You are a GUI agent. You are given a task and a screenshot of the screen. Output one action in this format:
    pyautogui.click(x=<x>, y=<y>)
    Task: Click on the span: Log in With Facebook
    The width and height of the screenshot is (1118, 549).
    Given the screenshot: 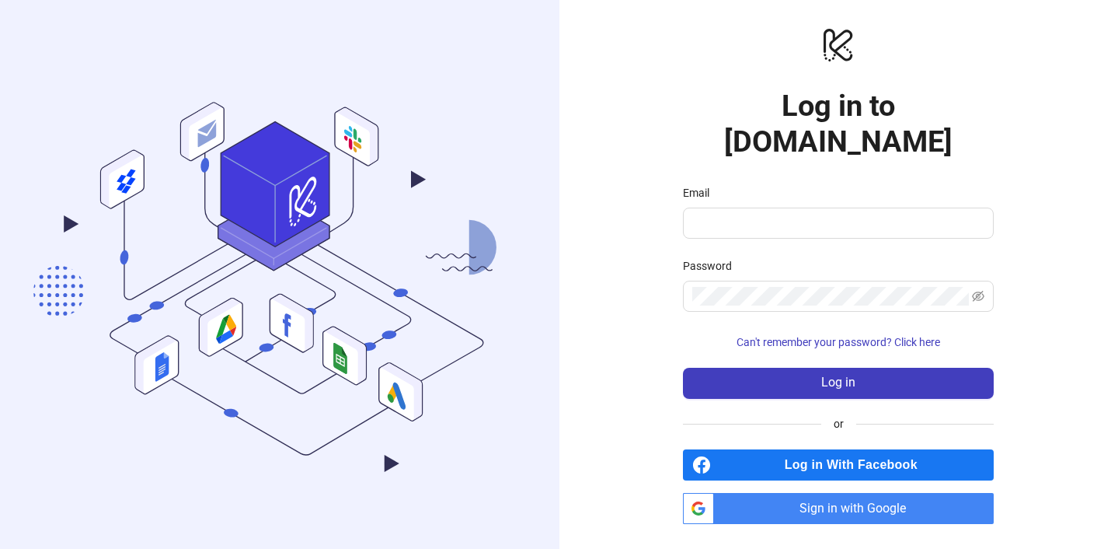 What is the action you would take?
    pyautogui.click(x=856, y=465)
    